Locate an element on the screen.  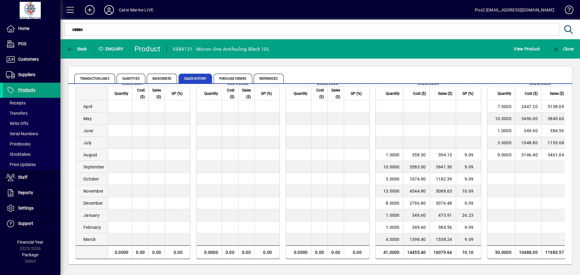
span: 13.0000 is located at coordinates (391, 191).